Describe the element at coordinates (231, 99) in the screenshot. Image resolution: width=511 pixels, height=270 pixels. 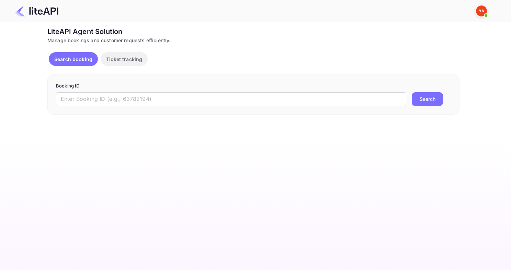
I see `input: Enter Booking ID (e.g., 63782194)` at that location.